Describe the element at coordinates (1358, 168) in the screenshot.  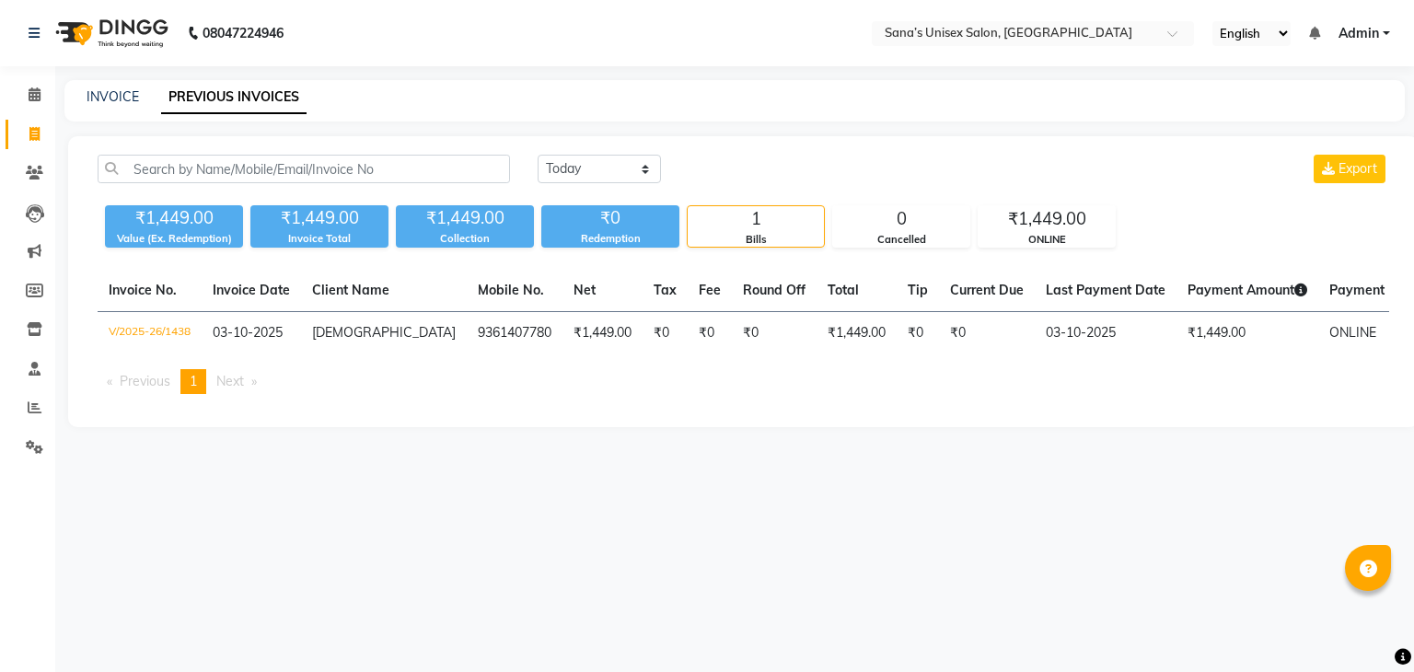
I see `span: Export` at that location.